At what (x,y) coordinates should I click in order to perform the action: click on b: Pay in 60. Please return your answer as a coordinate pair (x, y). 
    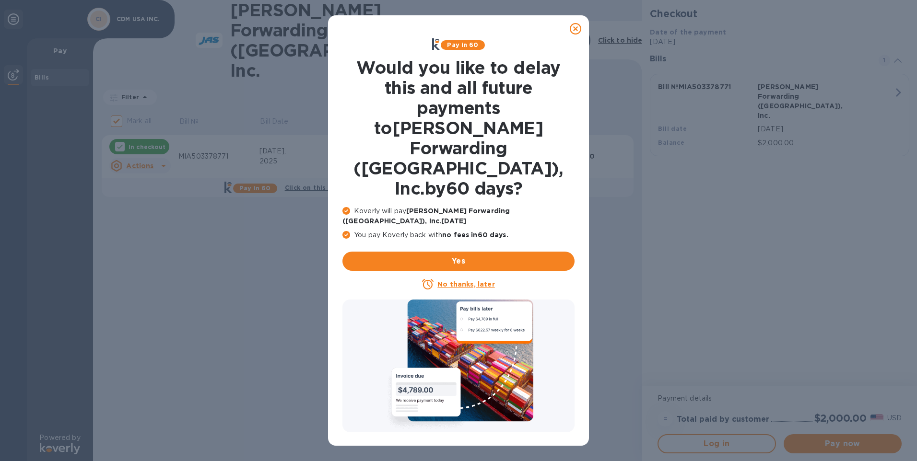
    Looking at the image, I should click on (462, 45).